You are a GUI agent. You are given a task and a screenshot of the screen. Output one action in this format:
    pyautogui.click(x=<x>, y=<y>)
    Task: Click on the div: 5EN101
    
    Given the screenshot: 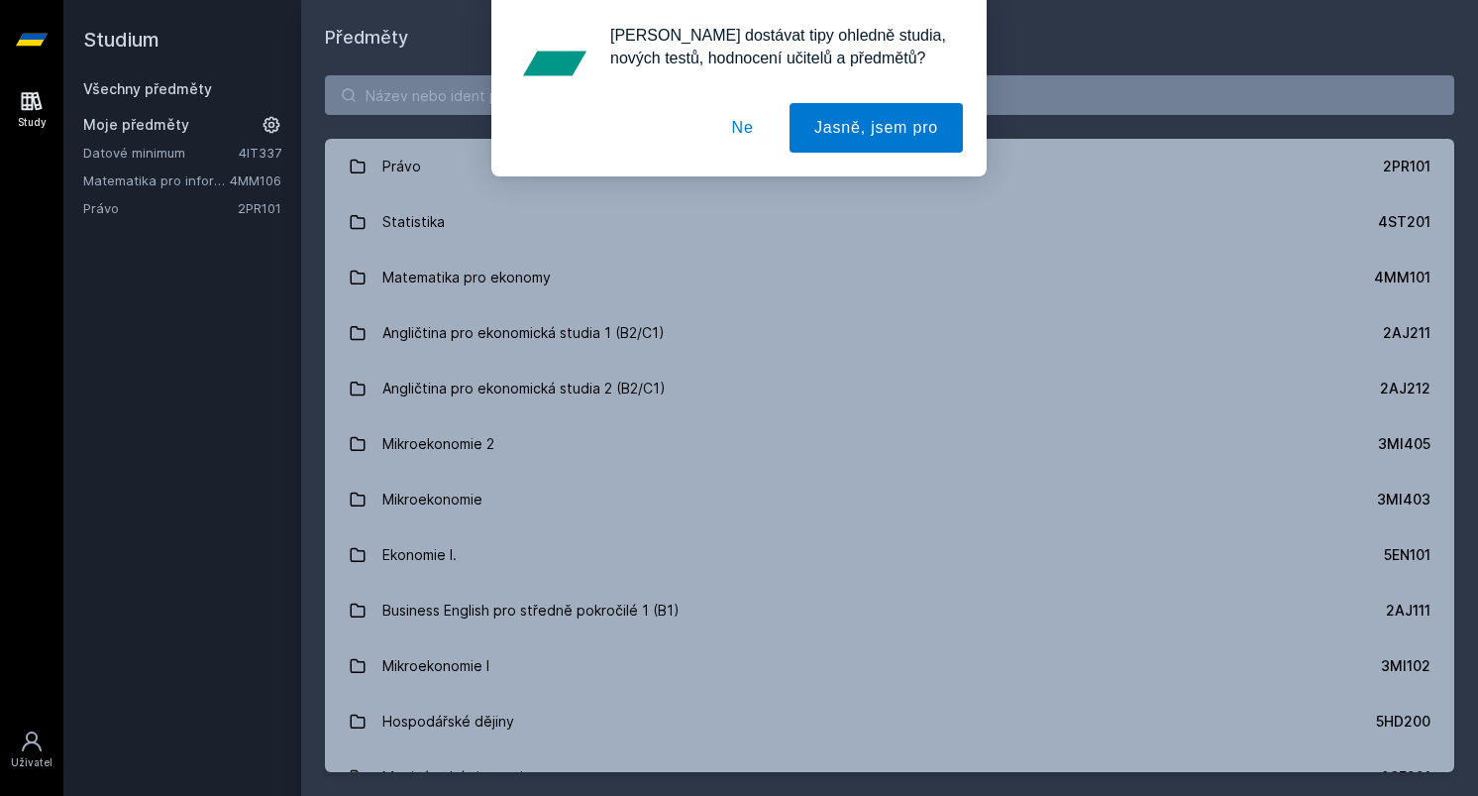 What is the action you would take?
    pyautogui.click(x=1407, y=555)
    